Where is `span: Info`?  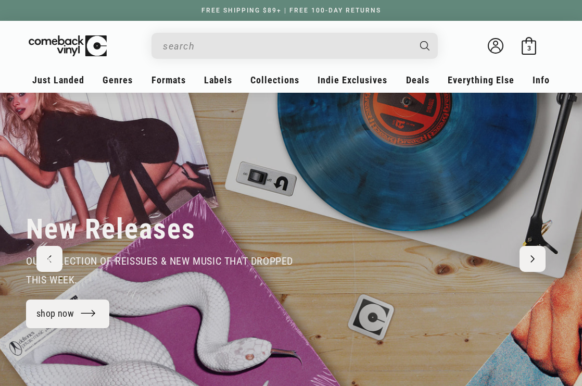
span: Info is located at coordinates (541, 80).